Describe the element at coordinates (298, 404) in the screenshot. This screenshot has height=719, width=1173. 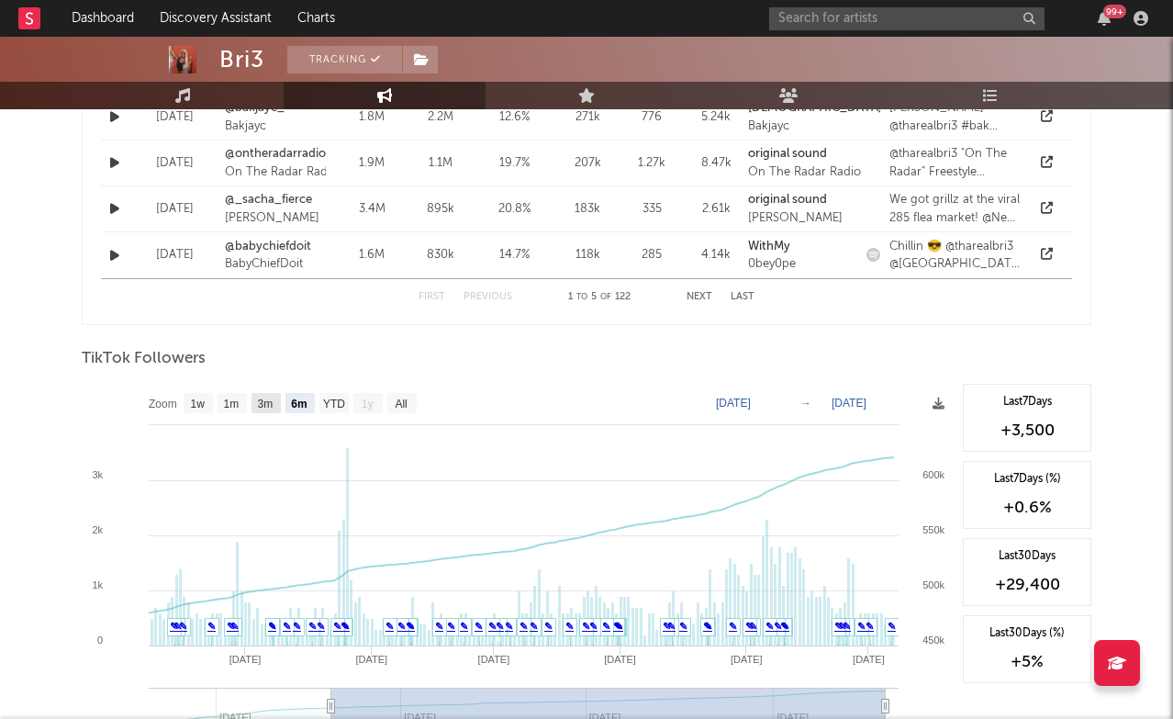
I see `text: 6m` at that location.